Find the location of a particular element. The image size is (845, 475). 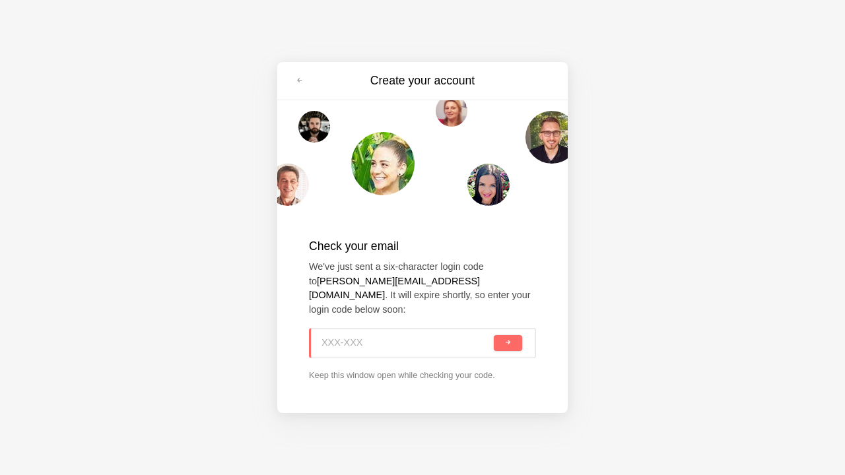

p: Keep this window open while checking your code. is located at coordinates (423, 375).